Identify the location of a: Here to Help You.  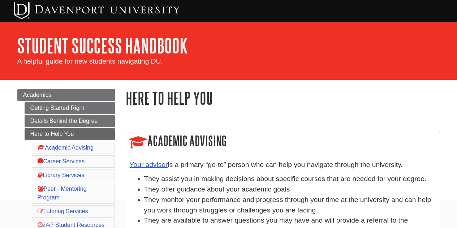
(70, 134).